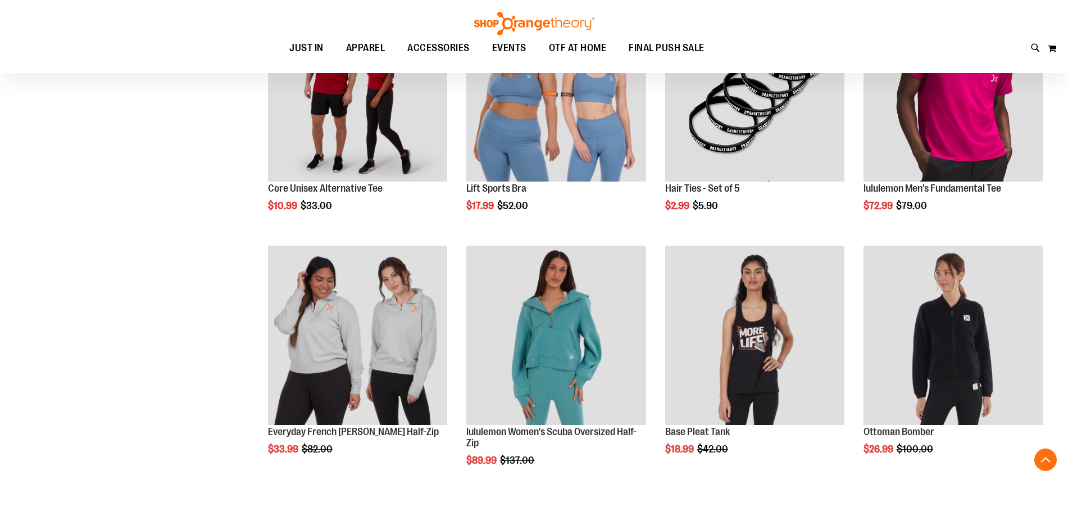 This screenshot has height=516, width=1068. What do you see at coordinates (953, 335) in the screenshot?
I see `img: Product image for Ottoman Bomber` at bounding box center [953, 335].